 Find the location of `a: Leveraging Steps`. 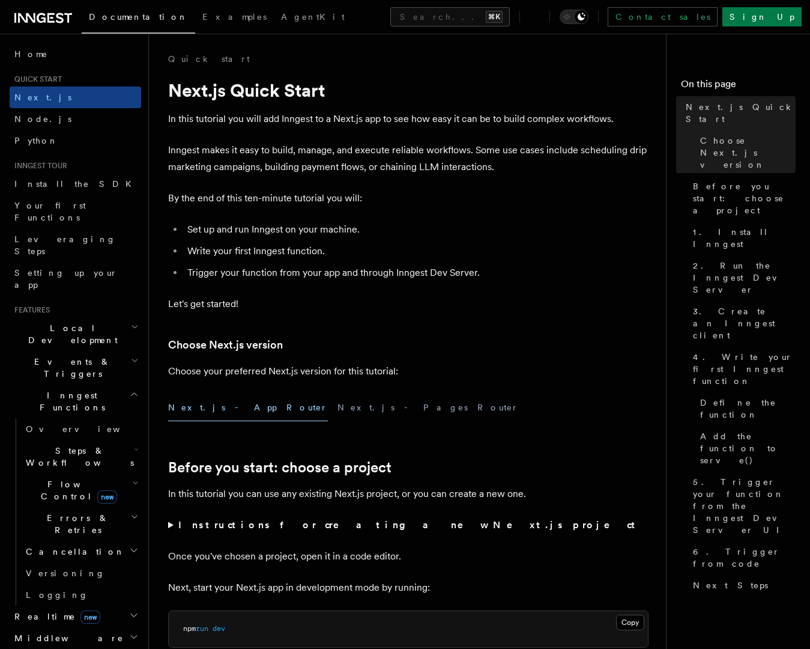

a: Leveraging Steps is located at coordinates (75, 245).